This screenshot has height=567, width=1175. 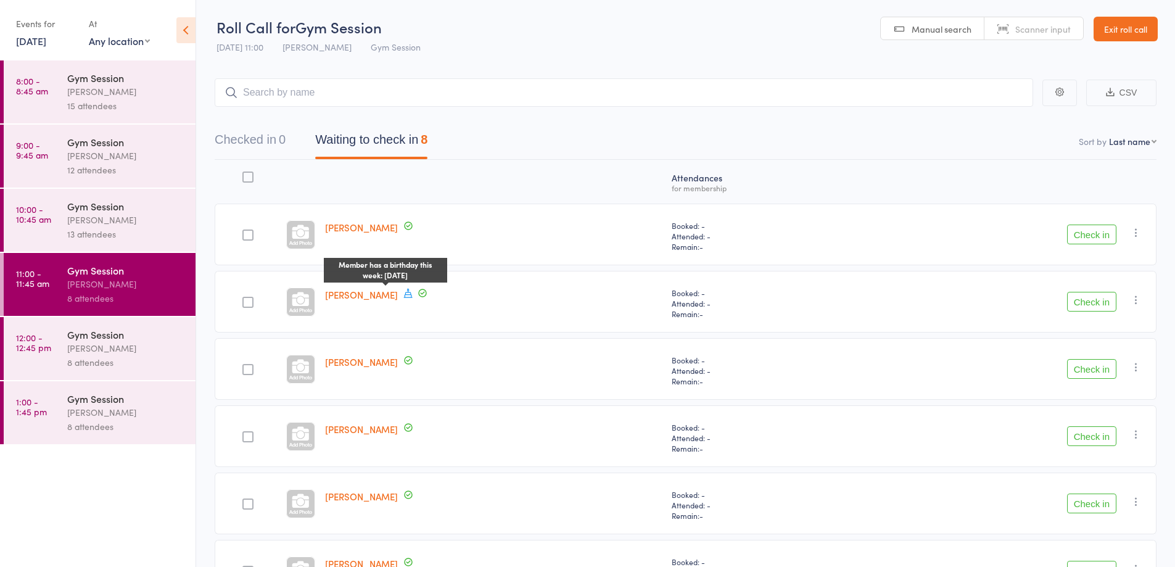 I want to click on span: Roll Call for, so click(x=256, y=27).